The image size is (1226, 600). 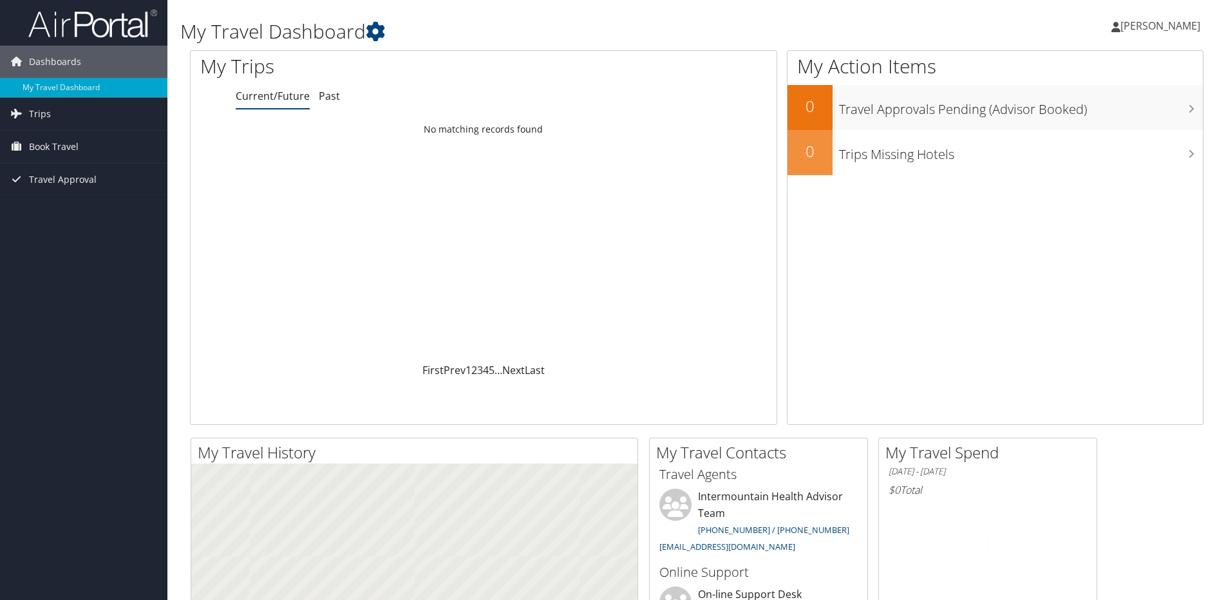 I want to click on a: 5, so click(x=491, y=370).